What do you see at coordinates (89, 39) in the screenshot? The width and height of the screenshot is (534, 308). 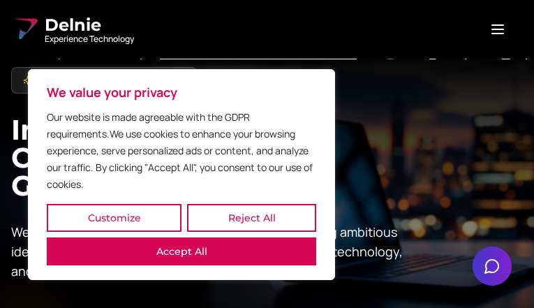 I see `span: Experience Technology` at bounding box center [89, 39].